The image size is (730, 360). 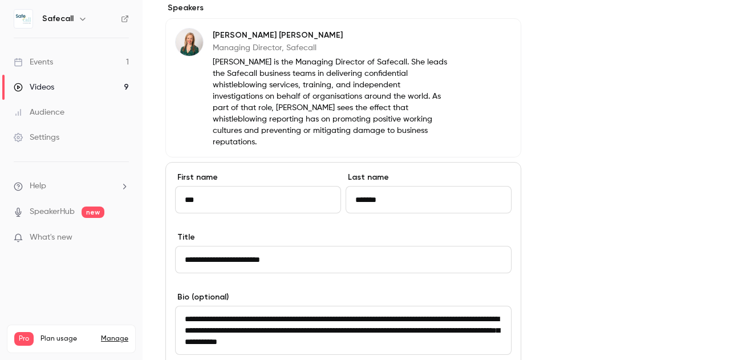 What do you see at coordinates (115, 339) in the screenshot?
I see `a: Manage` at bounding box center [115, 339].